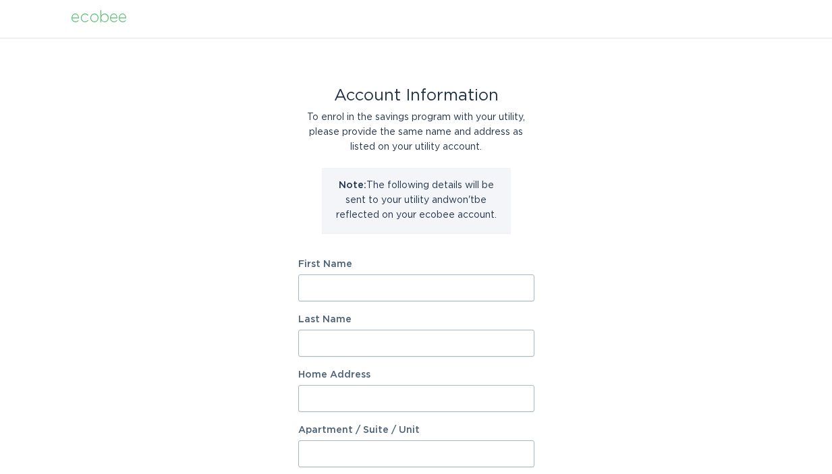  What do you see at coordinates (416, 375) in the screenshot?
I see `label: Home Address` at bounding box center [416, 375].